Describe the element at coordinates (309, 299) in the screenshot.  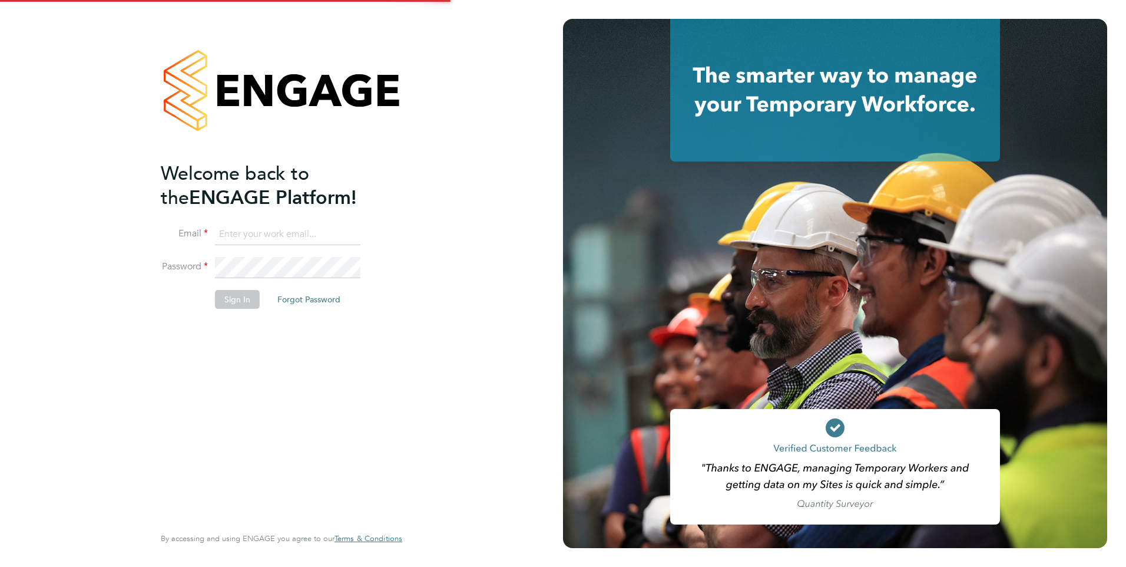
I see `button: Forgot Password` at that location.